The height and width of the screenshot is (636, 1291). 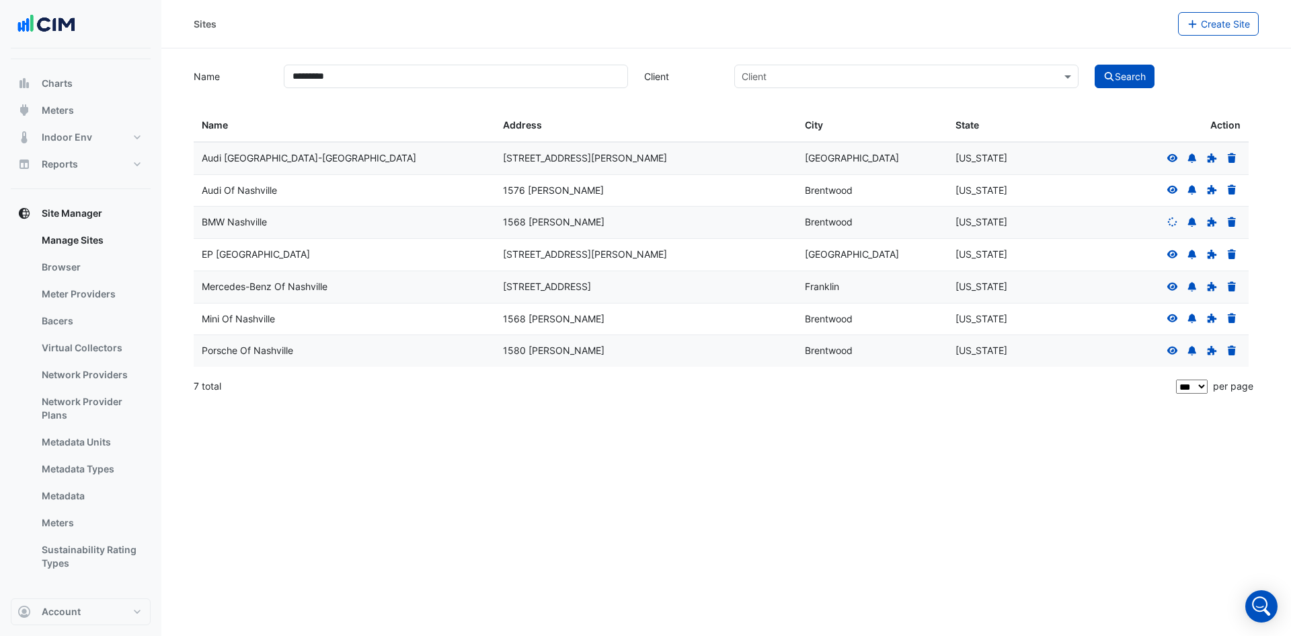 What do you see at coordinates (81, 83) in the screenshot?
I see `button: Charts` at bounding box center [81, 83].